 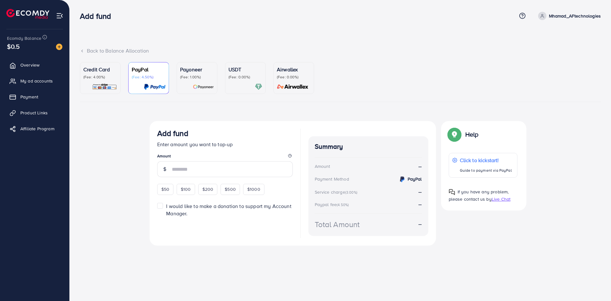 I want to click on legend: Amount, so click(x=225, y=157).